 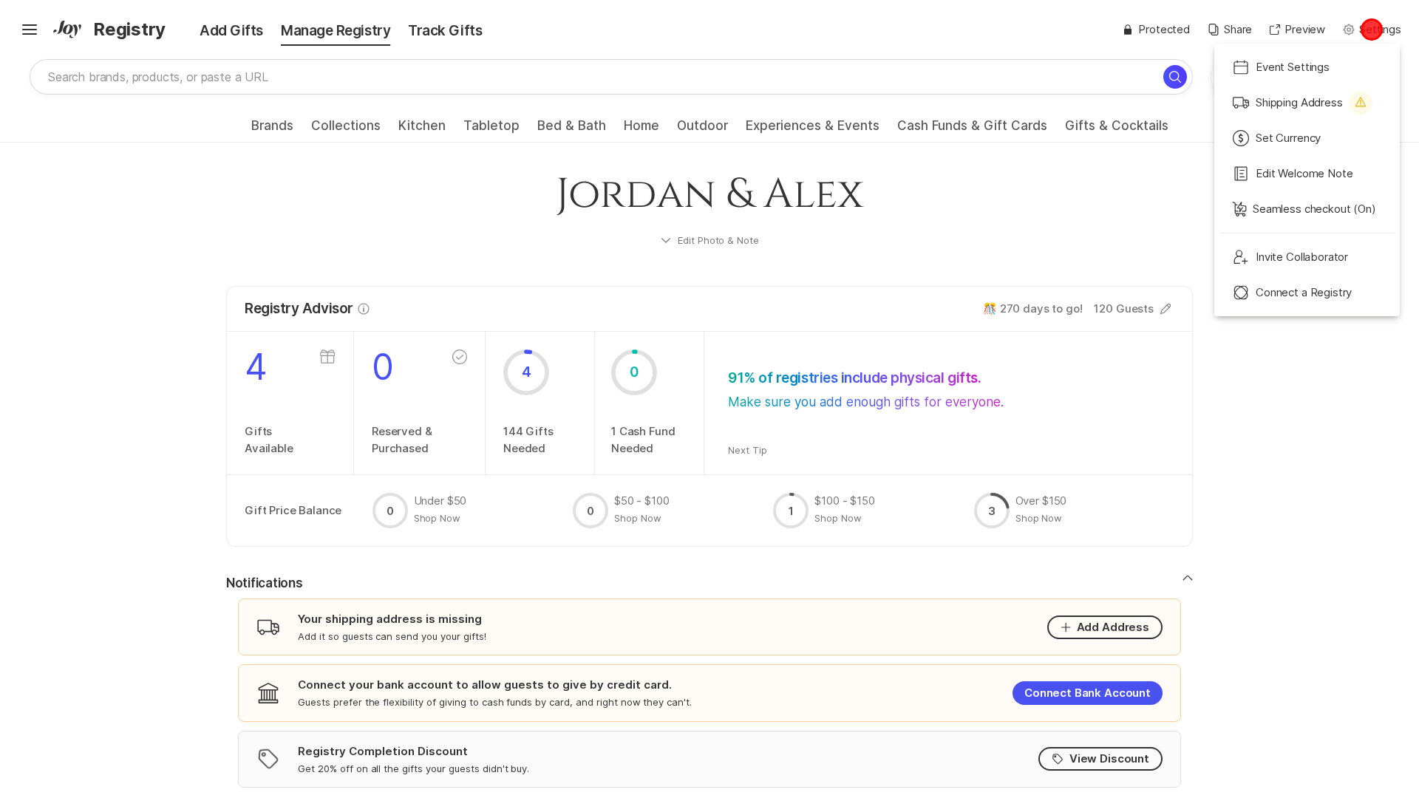 What do you see at coordinates (1164, 30) in the screenshot?
I see `p: Protected` at bounding box center [1164, 30].